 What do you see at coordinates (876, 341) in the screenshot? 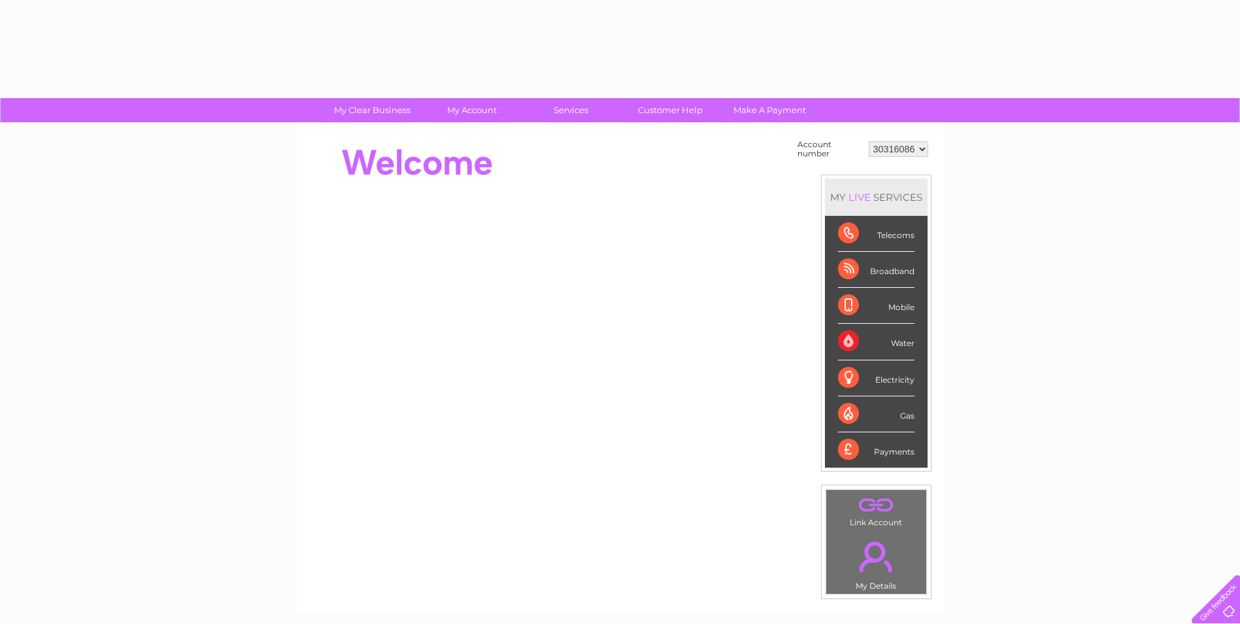
I see `div: Water` at bounding box center [876, 341].